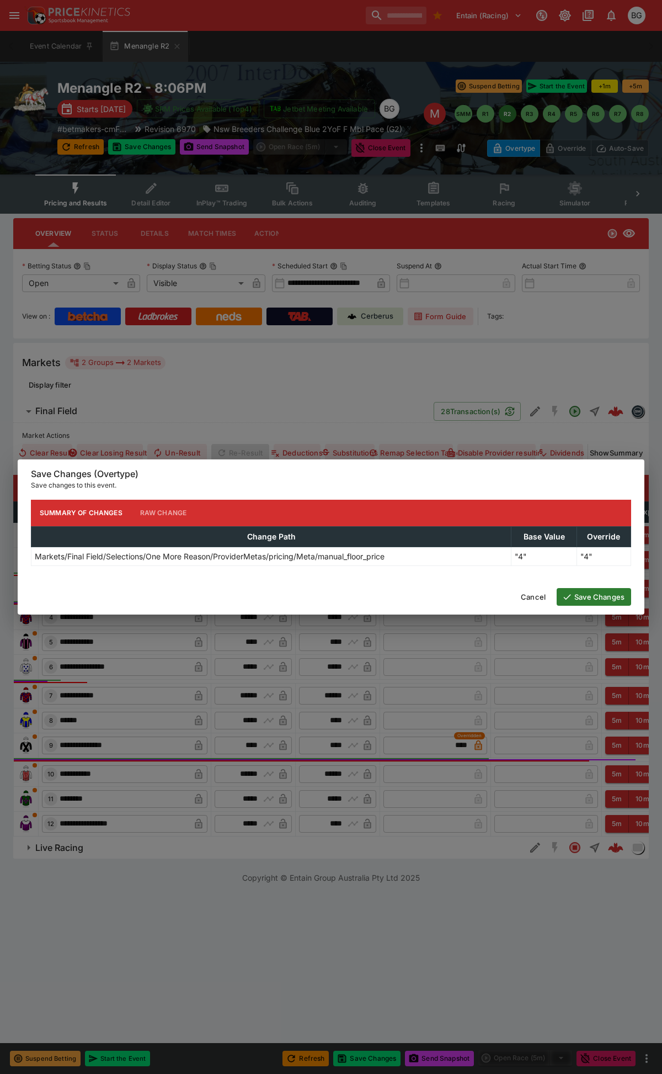  What do you see at coordinates (544, 536) in the screenshot?
I see `th: Base Value` at bounding box center [544, 536].